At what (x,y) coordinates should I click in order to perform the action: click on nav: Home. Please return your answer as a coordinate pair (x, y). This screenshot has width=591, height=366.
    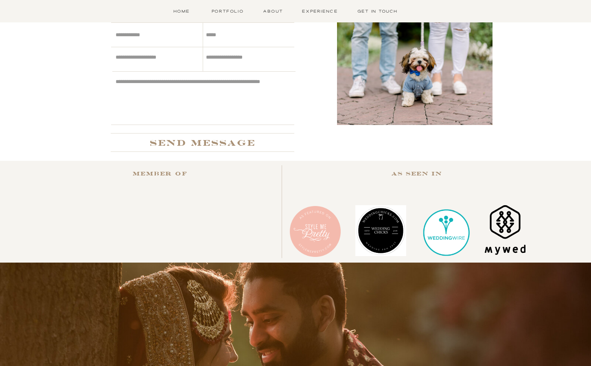
    Looking at the image, I should click on (181, 11).